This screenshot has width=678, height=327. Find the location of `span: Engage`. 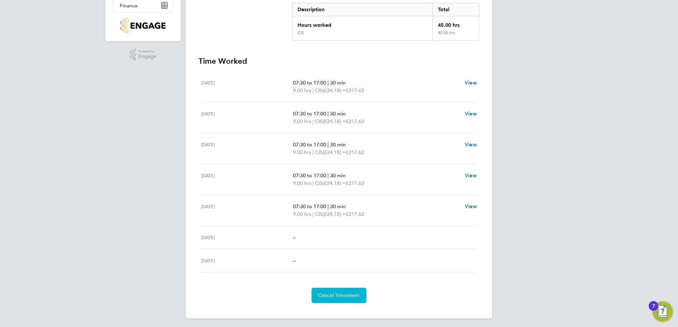

span: Engage is located at coordinates (147, 56).